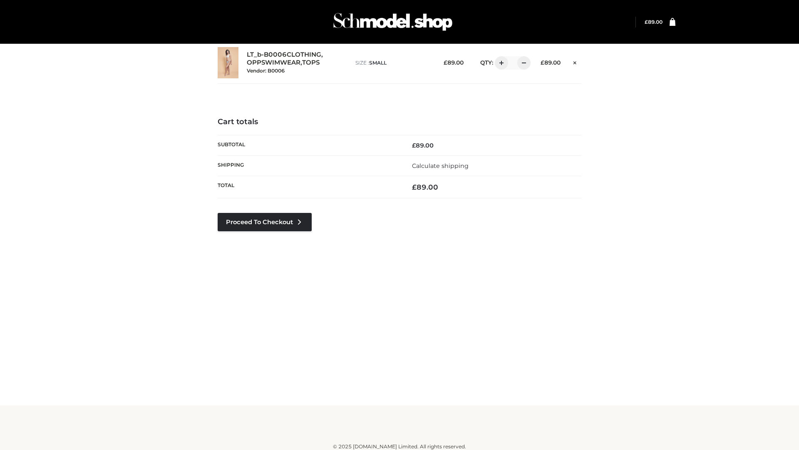  Describe the element at coordinates (400, 122) in the screenshot. I see `h4: Cart totals` at that location.